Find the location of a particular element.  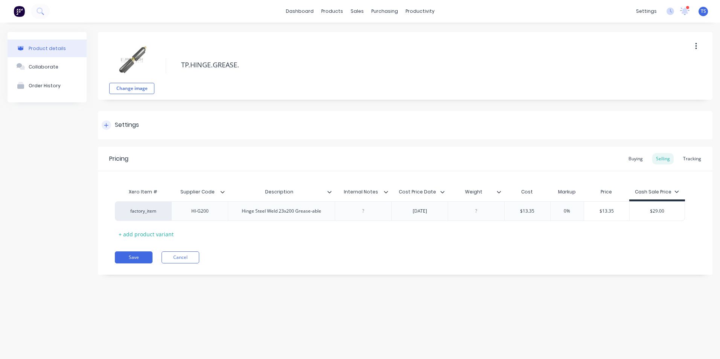

span: TS is located at coordinates (704, 11).